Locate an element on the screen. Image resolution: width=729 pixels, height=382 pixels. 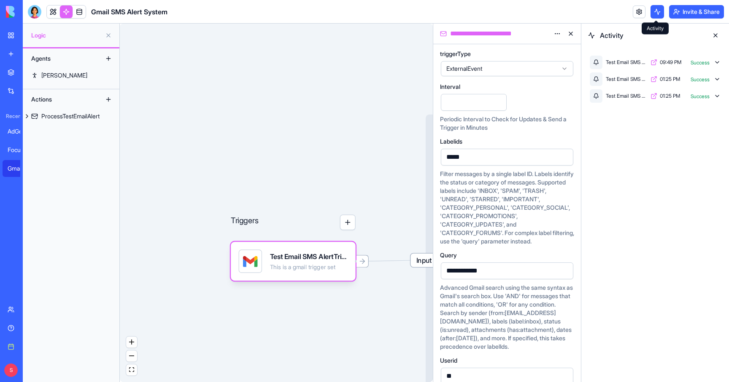
div: Test Email SMS AlertTrigger is located at coordinates (309, 256).